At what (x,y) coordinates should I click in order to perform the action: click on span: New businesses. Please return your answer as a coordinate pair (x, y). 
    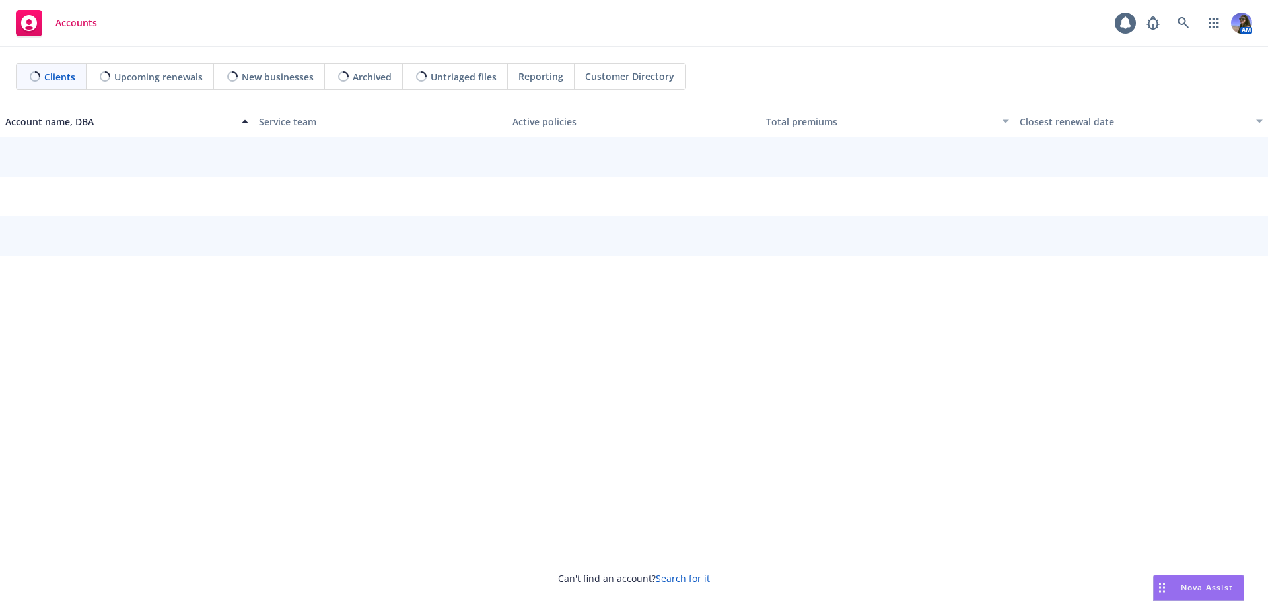
    Looking at the image, I should click on (277, 77).